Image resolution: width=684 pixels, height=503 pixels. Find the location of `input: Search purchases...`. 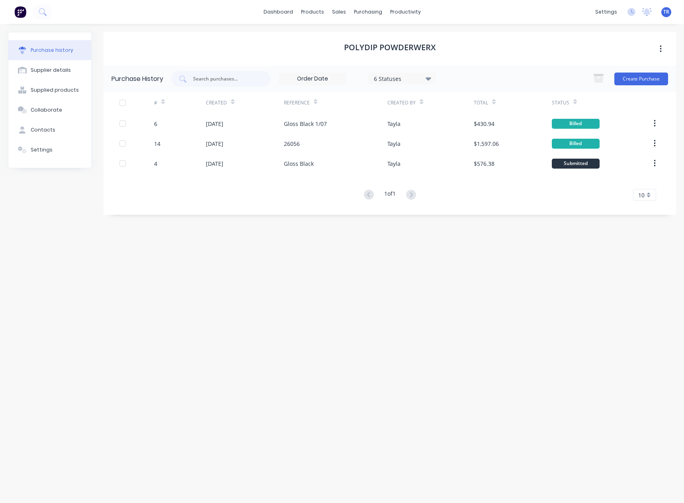

input: Search purchases... is located at coordinates (225, 79).